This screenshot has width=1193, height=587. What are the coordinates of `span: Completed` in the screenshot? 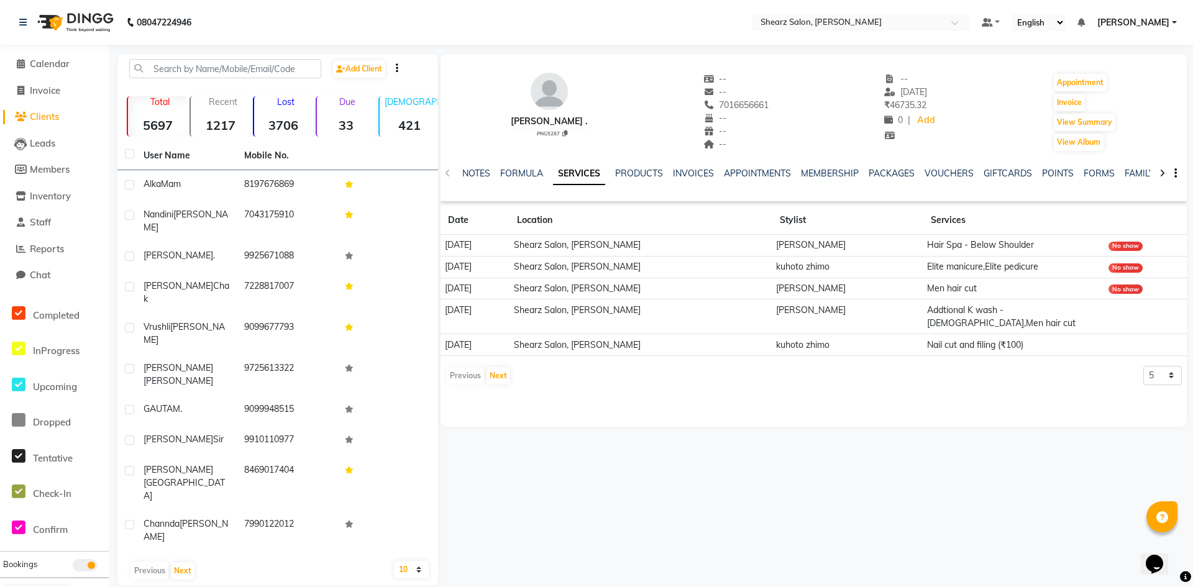 It's located at (56, 315).